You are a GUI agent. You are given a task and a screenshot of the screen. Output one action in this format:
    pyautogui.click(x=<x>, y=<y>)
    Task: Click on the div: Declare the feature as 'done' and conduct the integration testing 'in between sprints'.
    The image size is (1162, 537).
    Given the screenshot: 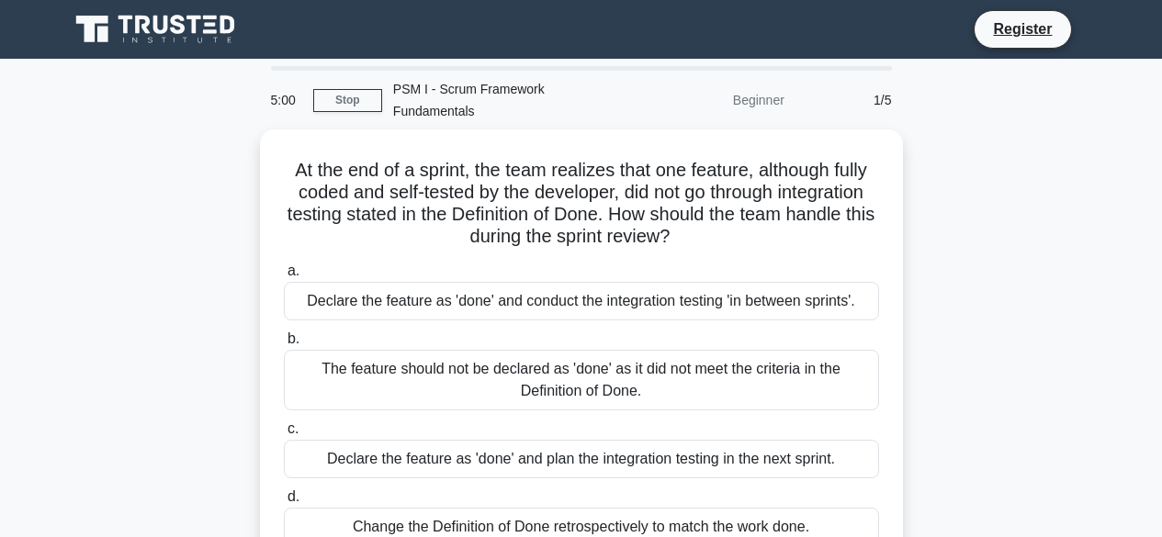 What is the action you would take?
    pyautogui.click(x=581, y=301)
    